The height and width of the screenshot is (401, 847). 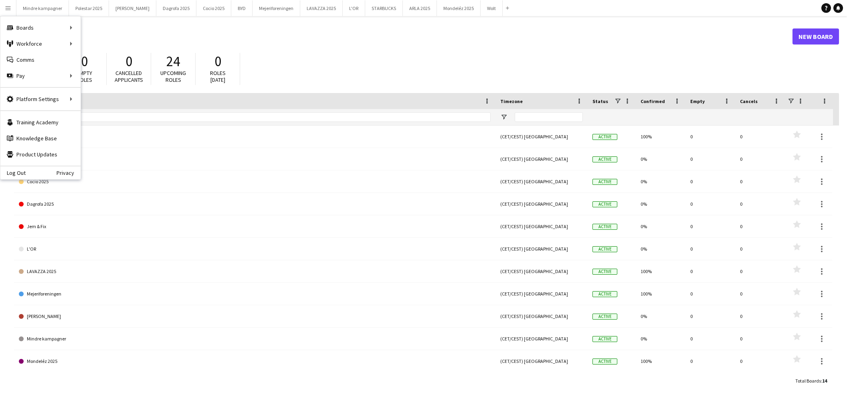 I want to click on span: Timezone, so click(x=512, y=101).